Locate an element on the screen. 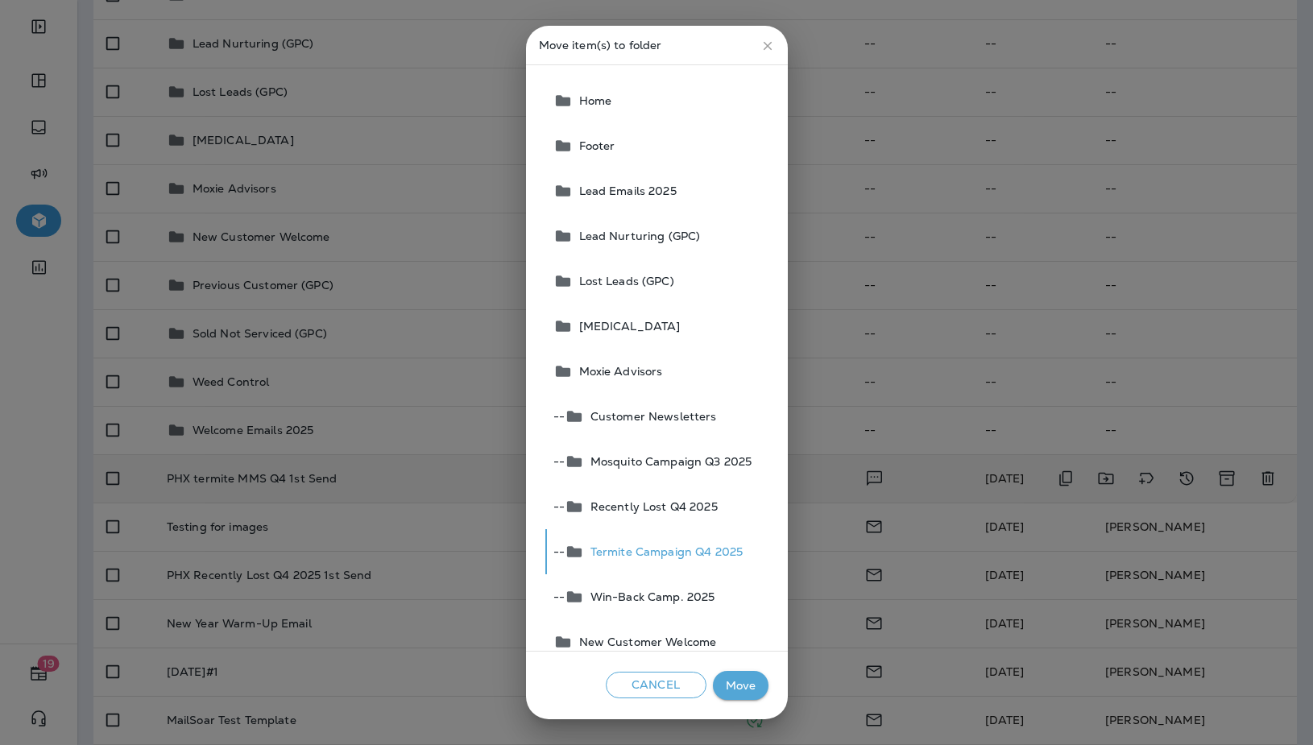 The width and height of the screenshot is (1313, 745). span: New Customer Welcome is located at coordinates (644, 642).